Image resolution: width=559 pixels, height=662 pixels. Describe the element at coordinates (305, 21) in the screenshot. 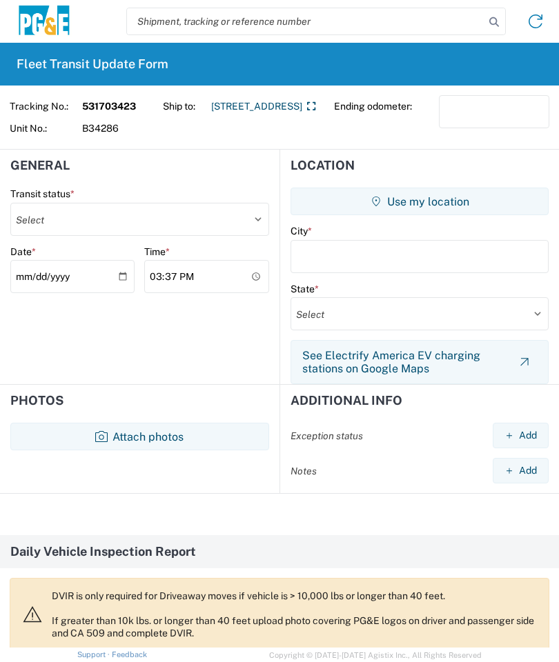

I see `input: Shipment, tracking or reference number` at that location.